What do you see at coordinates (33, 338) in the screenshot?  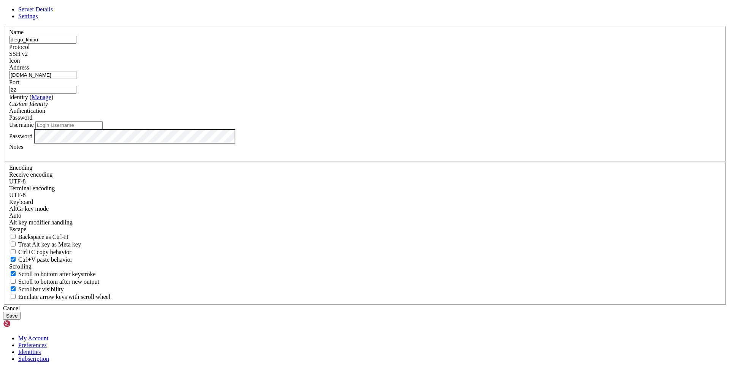 I see `a: My Account` at bounding box center [33, 338].